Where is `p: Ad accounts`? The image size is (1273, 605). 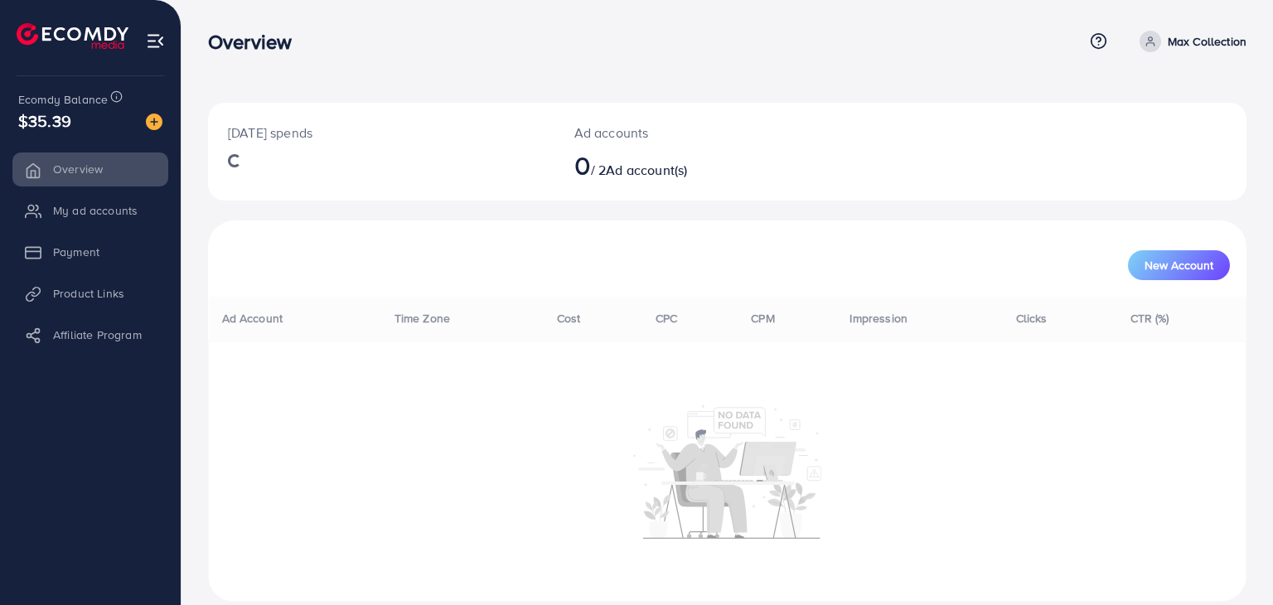 p: Ad accounts is located at coordinates (684, 133).